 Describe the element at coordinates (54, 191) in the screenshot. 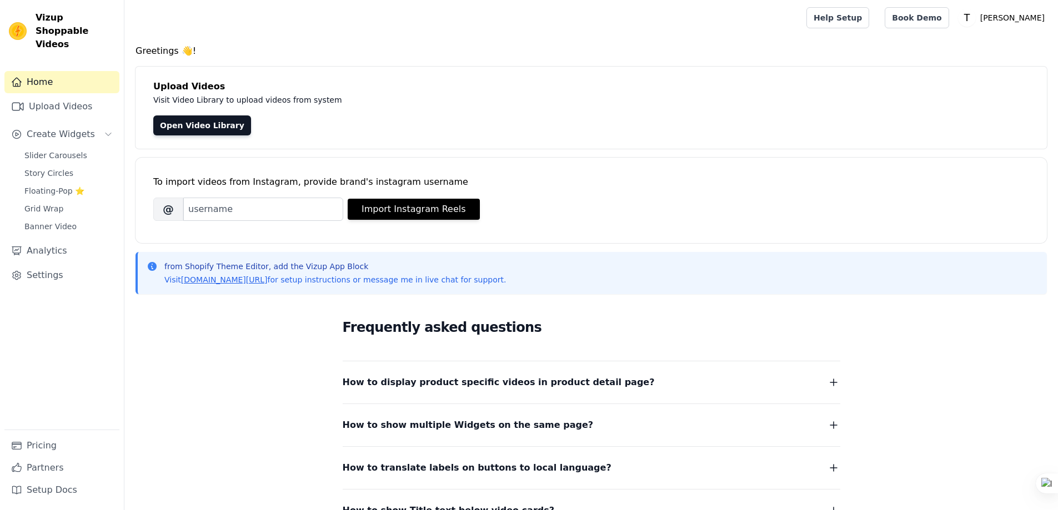

I see `span: Floating-Pop ⭐` at that location.